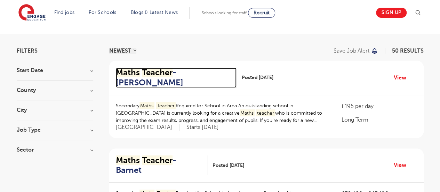 Image resolution: width=440 pixels, height=192 pixels. What do you see at coordinates (55, 90) in the screenshot?
I see `h3: County` at bounding box center [55, 90].